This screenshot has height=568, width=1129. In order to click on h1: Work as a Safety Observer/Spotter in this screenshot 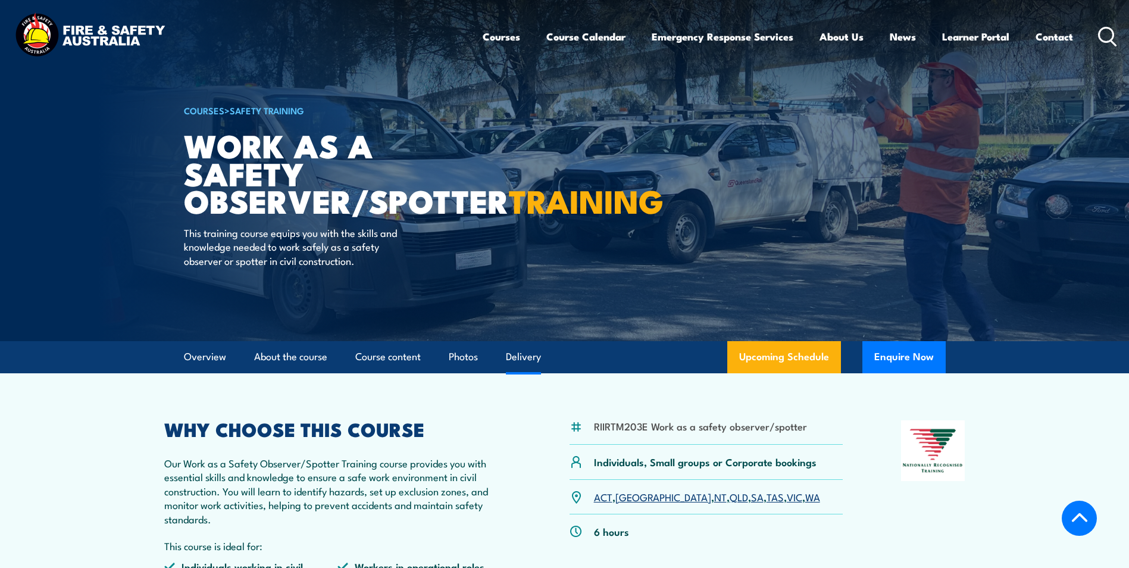, I will do `click(331, 173)`.